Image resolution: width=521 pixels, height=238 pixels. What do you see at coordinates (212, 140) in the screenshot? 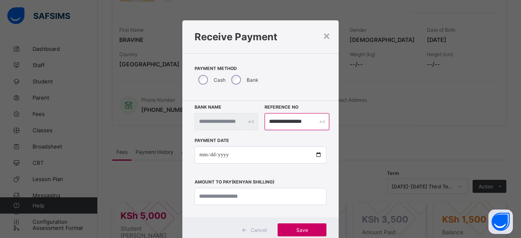
I see `label: Payment Date` at bounding box center [212, 140].